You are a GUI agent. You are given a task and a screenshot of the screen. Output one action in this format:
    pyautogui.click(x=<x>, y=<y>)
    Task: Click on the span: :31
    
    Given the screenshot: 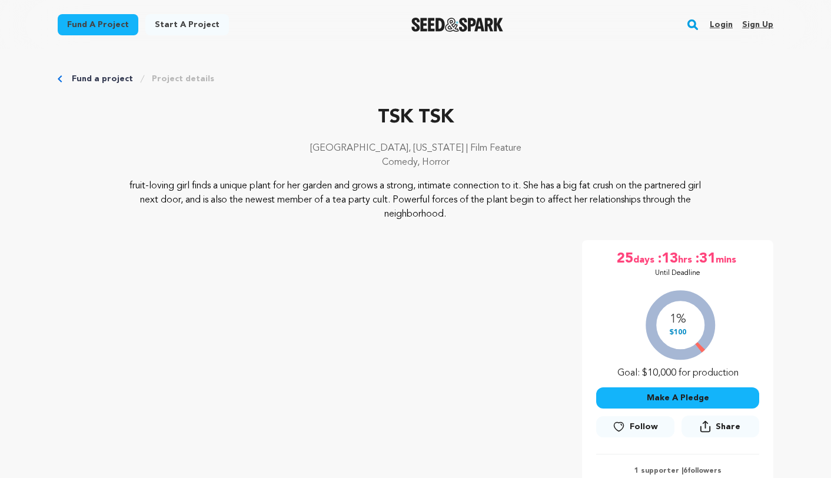 What is the action you would take?
    pyautogui.click(x=705, y=259)
    